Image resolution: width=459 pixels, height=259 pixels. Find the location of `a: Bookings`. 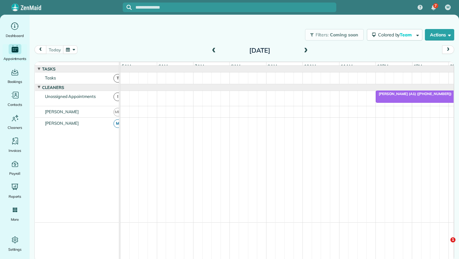

a: Bookings is located at coordinates (15, 76).